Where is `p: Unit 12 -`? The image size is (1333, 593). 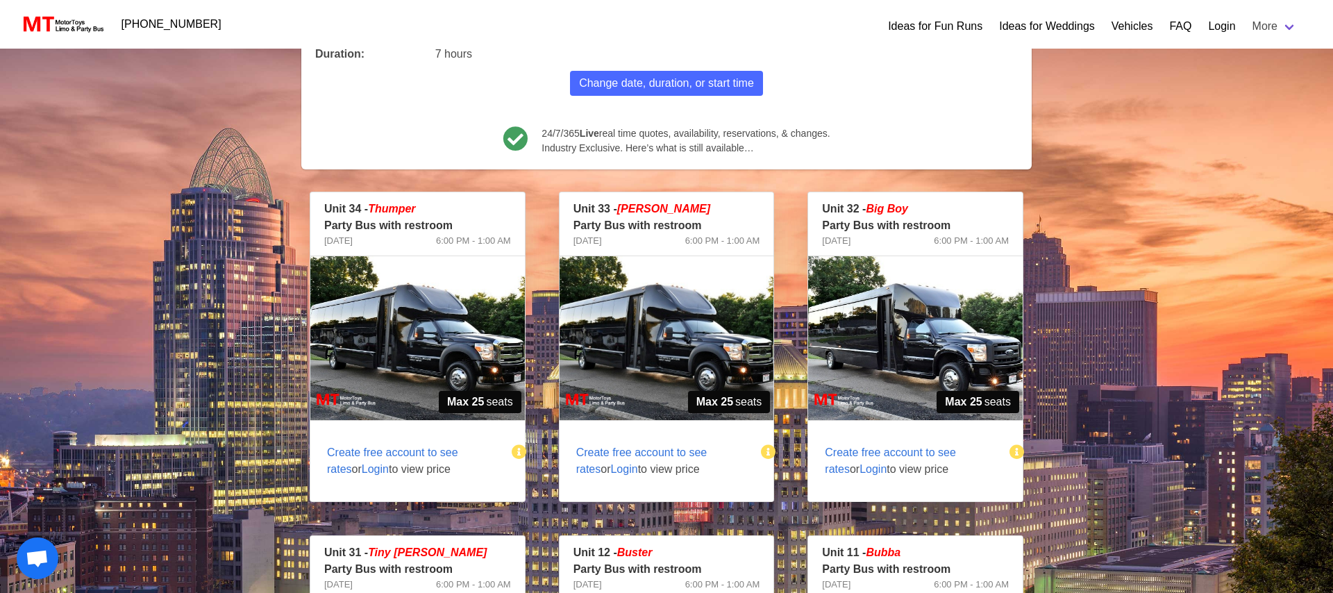 p: Unit 12 - is located at coordinates (667, 553).